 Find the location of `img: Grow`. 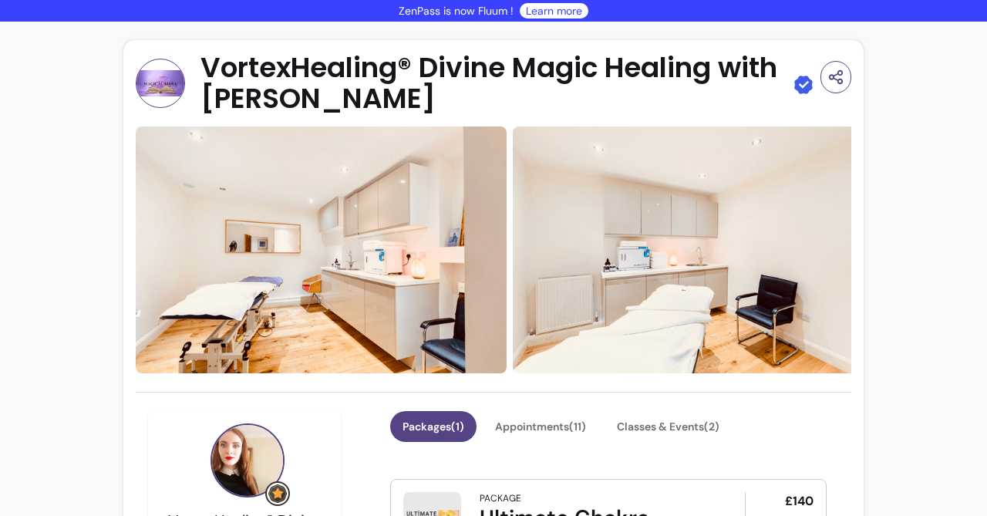

img: Grow is located at coordinates (278, 493).